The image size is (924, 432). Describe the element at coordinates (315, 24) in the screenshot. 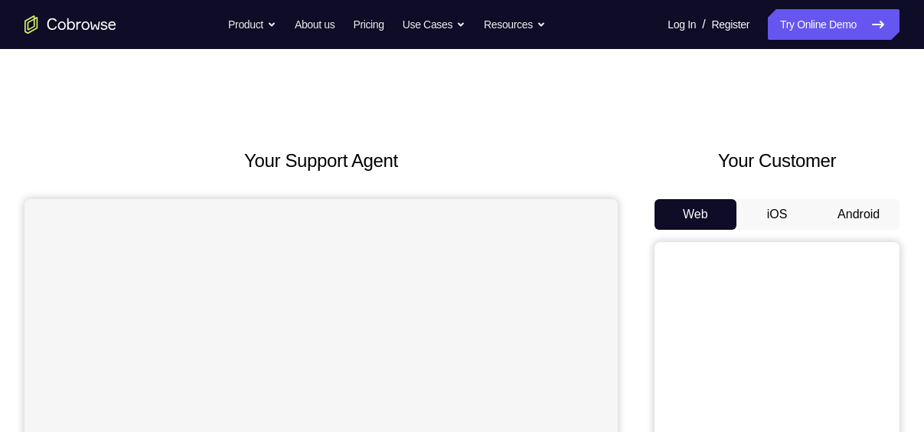

I see `a: About us` at that location.